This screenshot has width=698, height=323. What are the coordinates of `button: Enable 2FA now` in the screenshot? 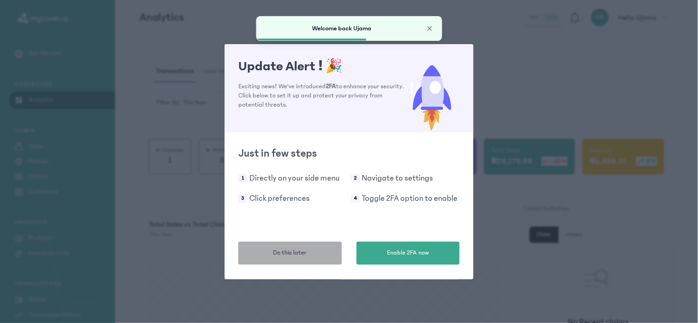 It's located at (408, 253).